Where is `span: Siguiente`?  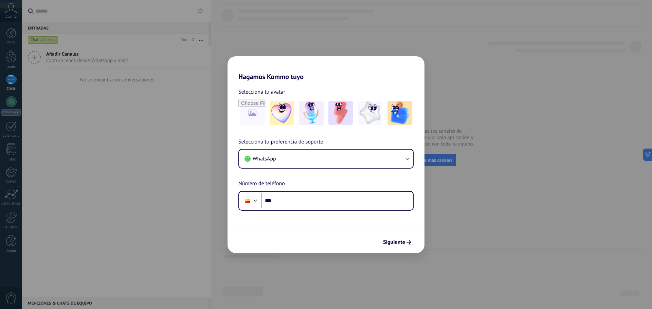 span: Siguiente is located at coordinates (394, 242).